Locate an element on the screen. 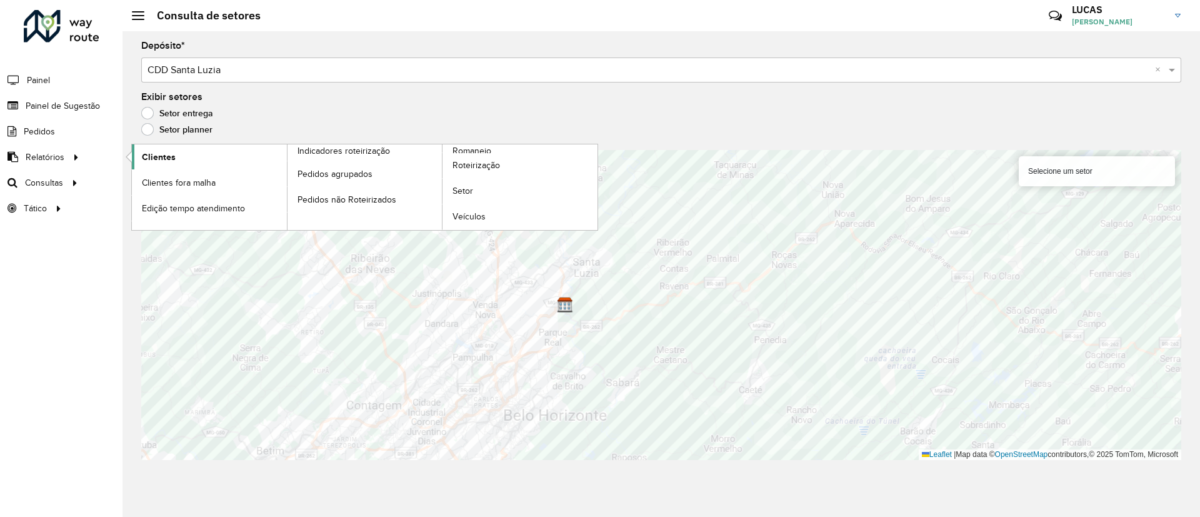 The height and width of the screenshot is (517, 1200). a: Indicadores roteirização is located at coordinates (287, 187).